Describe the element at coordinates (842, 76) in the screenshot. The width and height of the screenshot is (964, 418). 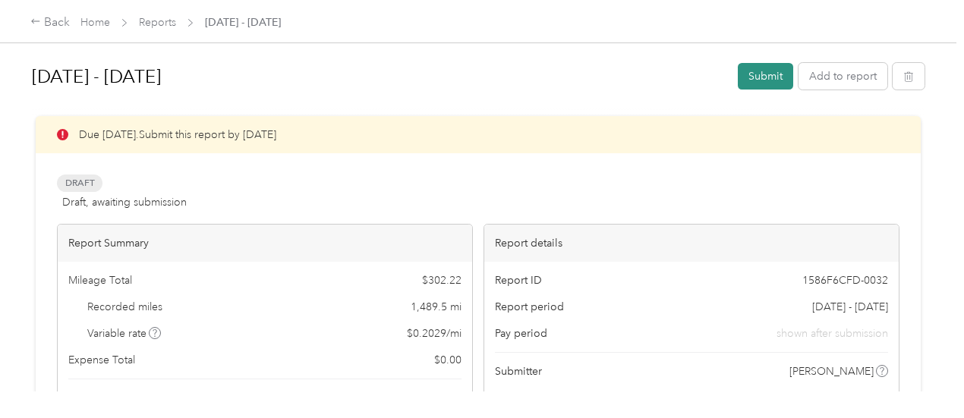
I see `button: Add to report` at that location.